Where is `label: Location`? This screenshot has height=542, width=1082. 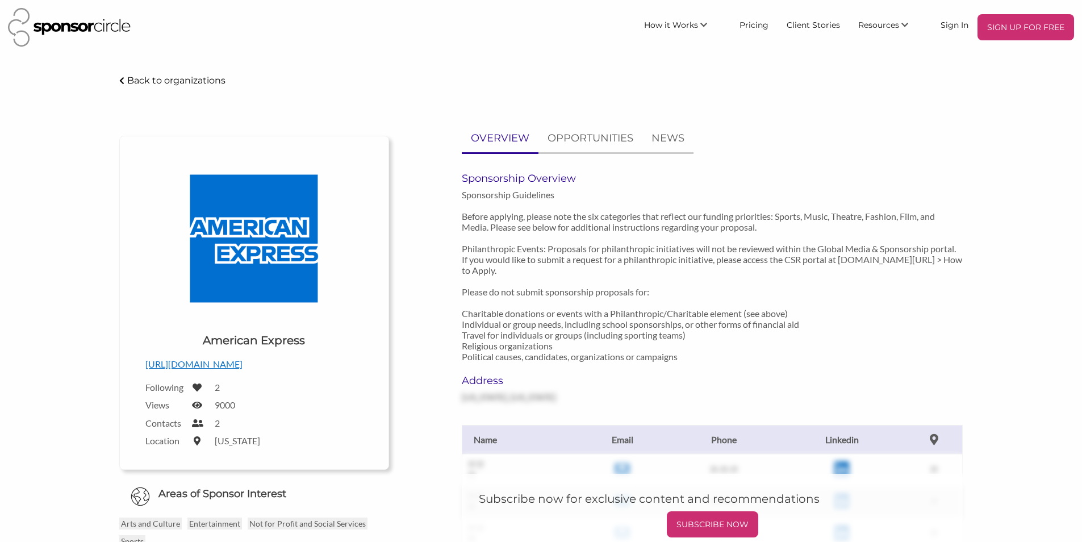 label: Location is located at coordinates (165, 440).